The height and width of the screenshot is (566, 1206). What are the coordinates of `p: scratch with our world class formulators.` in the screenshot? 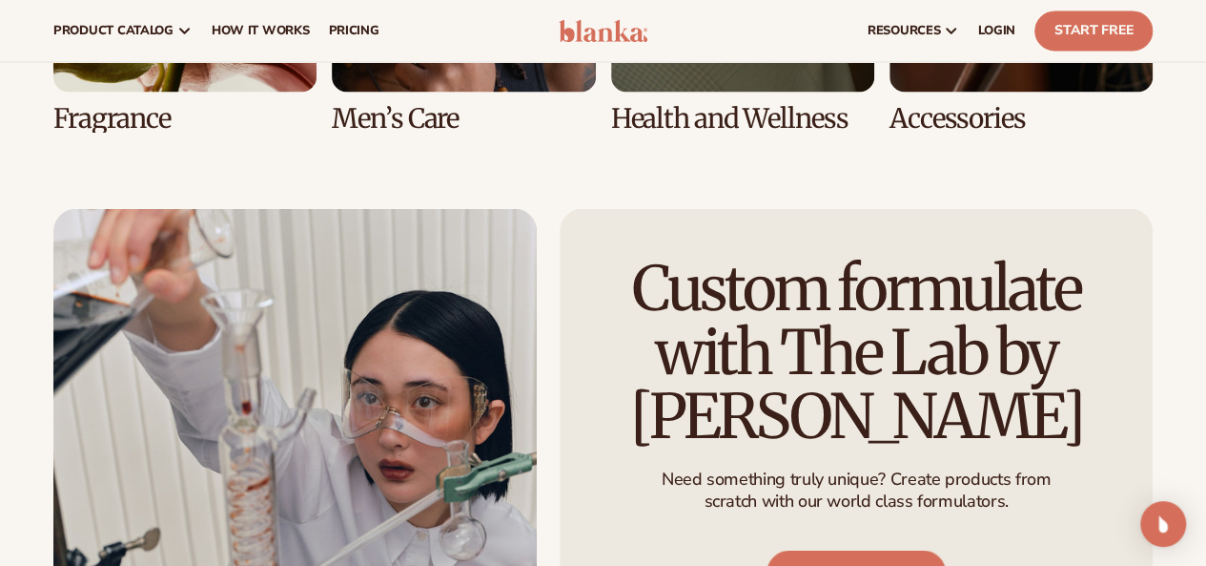 It's located at (856, 500).